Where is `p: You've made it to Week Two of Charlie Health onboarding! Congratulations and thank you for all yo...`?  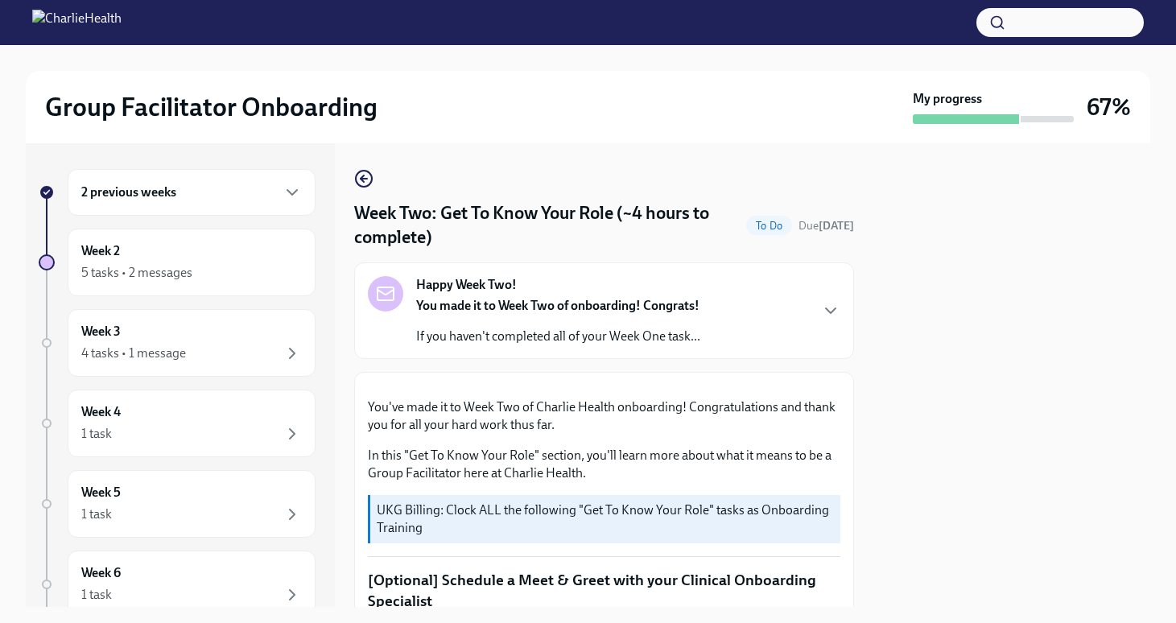
p: You've made it to Week Two of Charlie Health onboarding! Congratulations and thank you for all yo... is located at coordinates (604, 416).